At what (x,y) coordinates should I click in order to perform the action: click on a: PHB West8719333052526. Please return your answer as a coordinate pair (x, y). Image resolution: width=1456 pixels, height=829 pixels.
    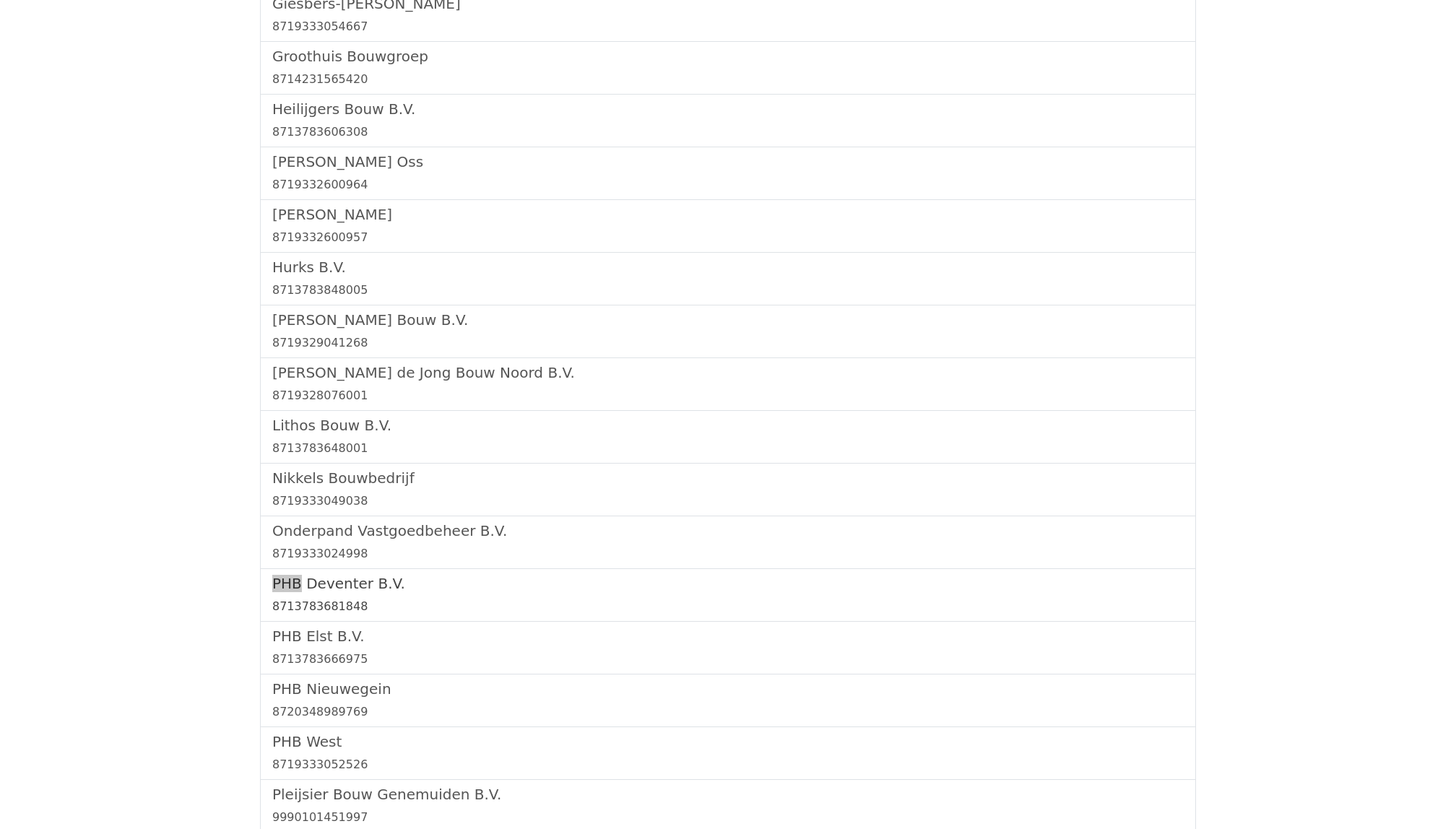
    Looking at the image, I should click on (728, 754).